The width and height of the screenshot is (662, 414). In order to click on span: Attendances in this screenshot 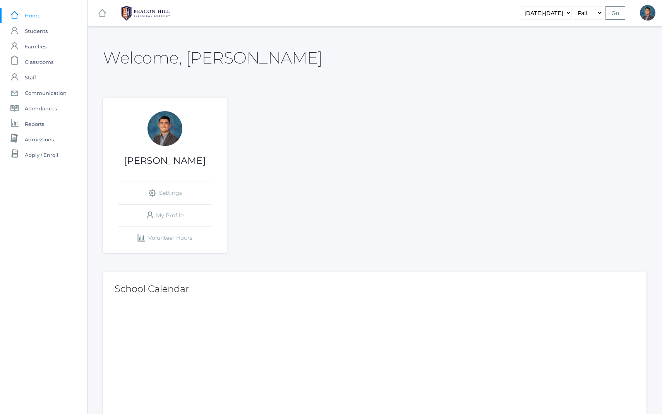, I will do `click(41, 108)`.